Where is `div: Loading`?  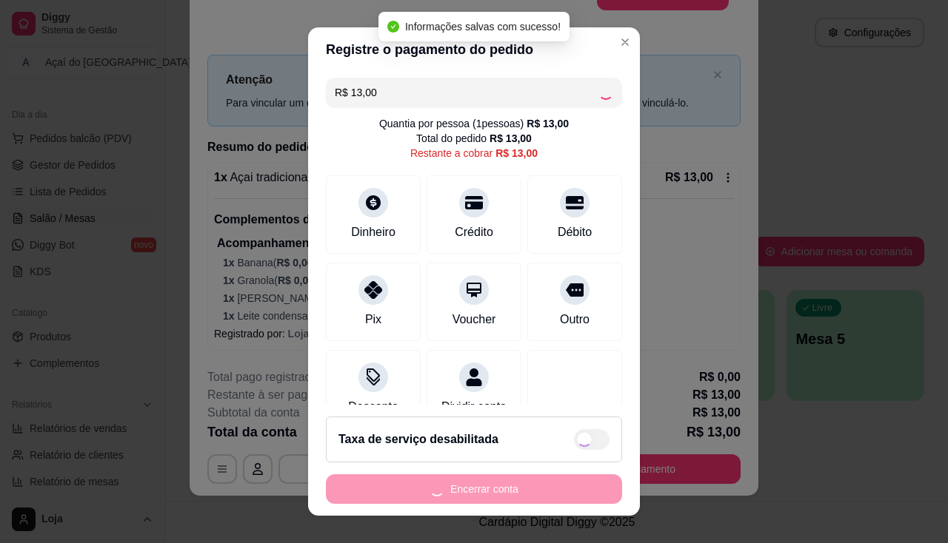 div: Loading is located at coordinates (606, 93).